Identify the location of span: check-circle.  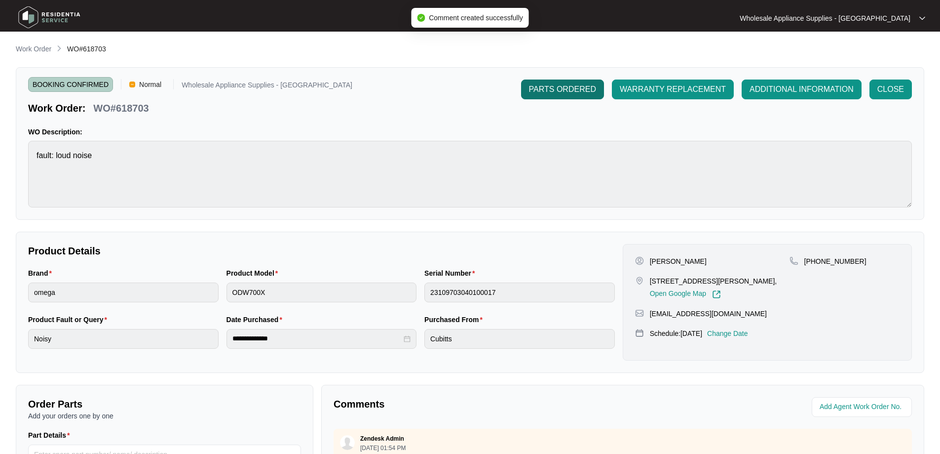
(421, 18).